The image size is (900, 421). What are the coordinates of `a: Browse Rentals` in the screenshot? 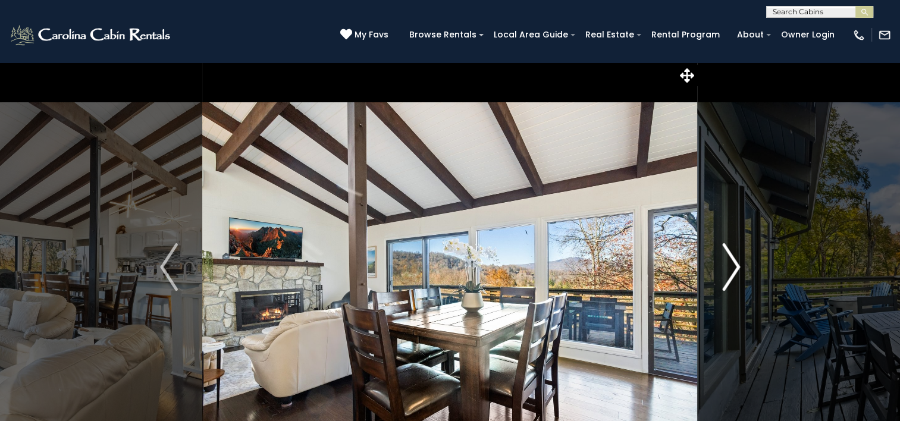 It's located at (443, 35).